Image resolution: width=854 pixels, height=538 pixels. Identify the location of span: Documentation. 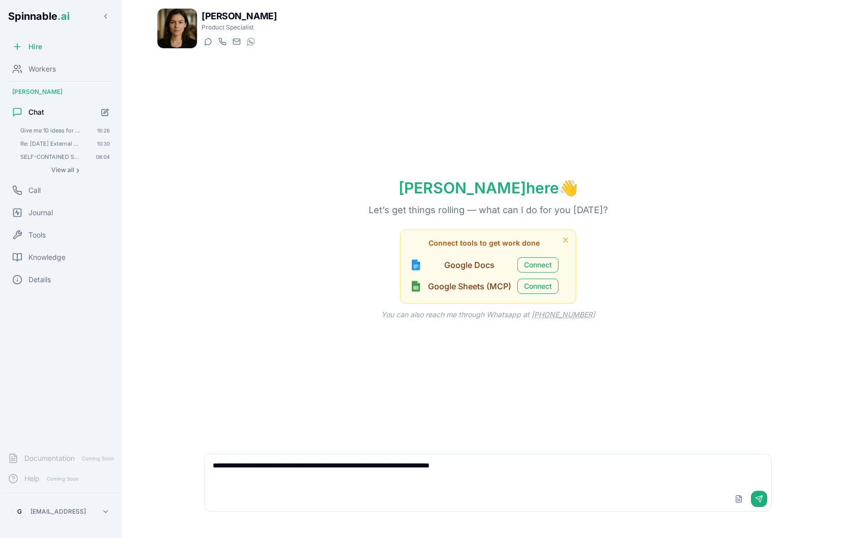
(49, 458).